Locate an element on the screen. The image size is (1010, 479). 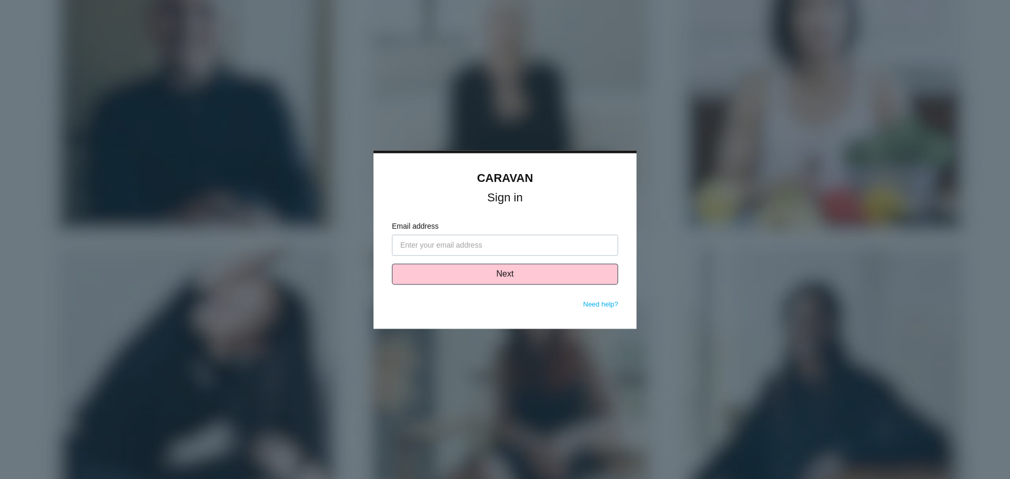
h1: Sign in is located at coordinates (505, 198).